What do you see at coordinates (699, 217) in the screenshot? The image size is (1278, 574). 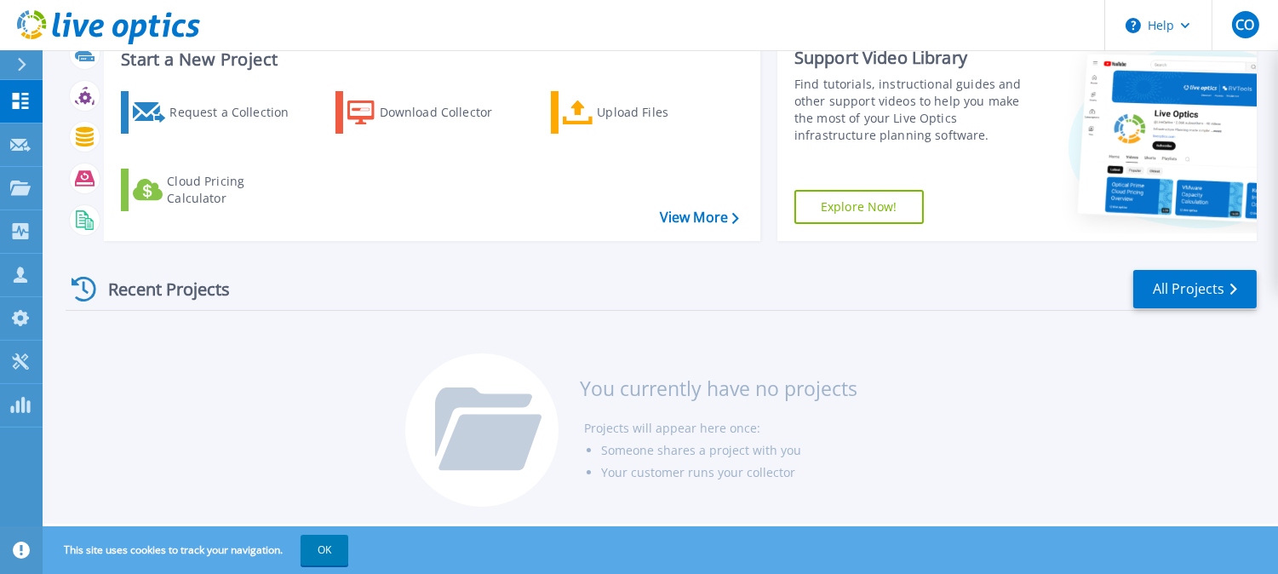 I see `a: View More` at bounding box center [699, 217].